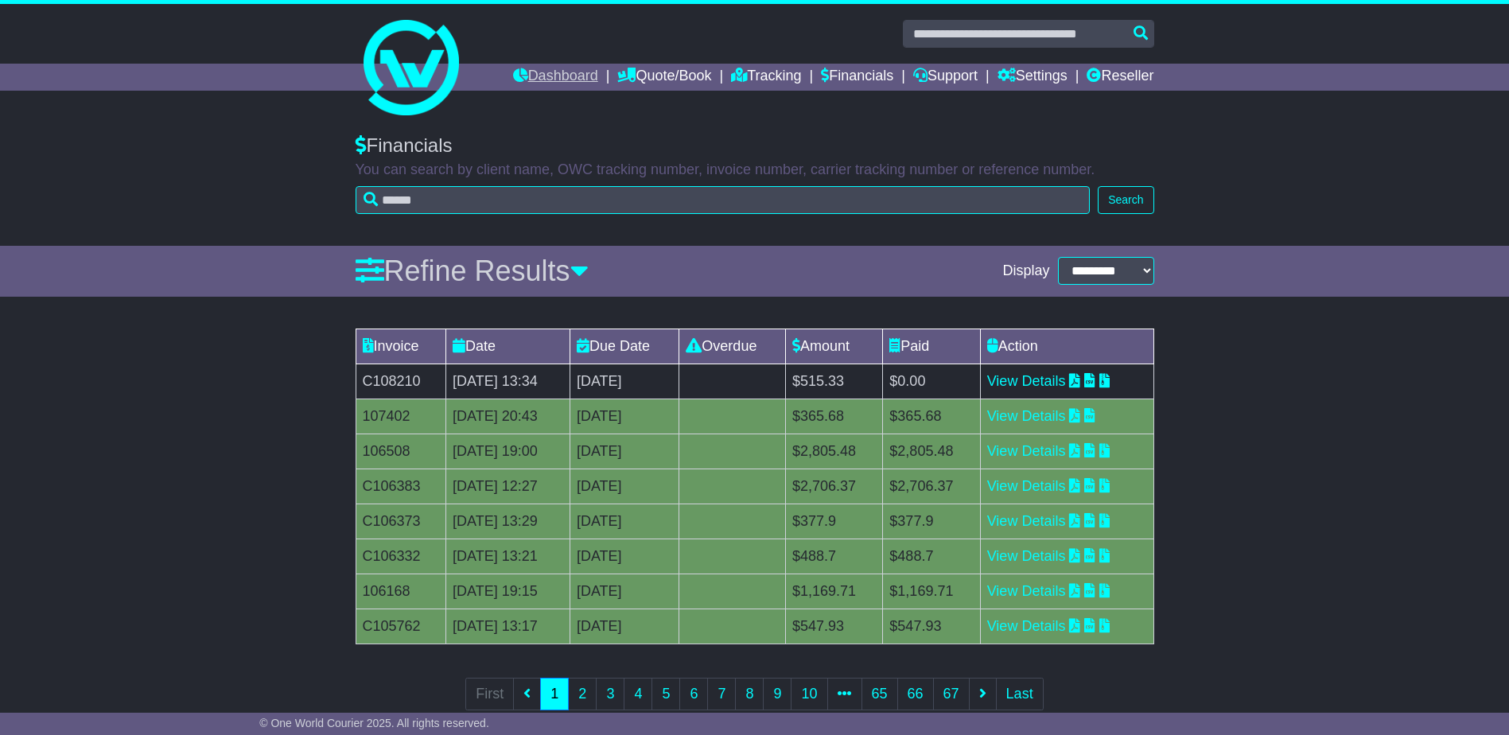 The width and height of the screenshot is (1509, 735). I want to click on td: 107402, so click(401, 416).